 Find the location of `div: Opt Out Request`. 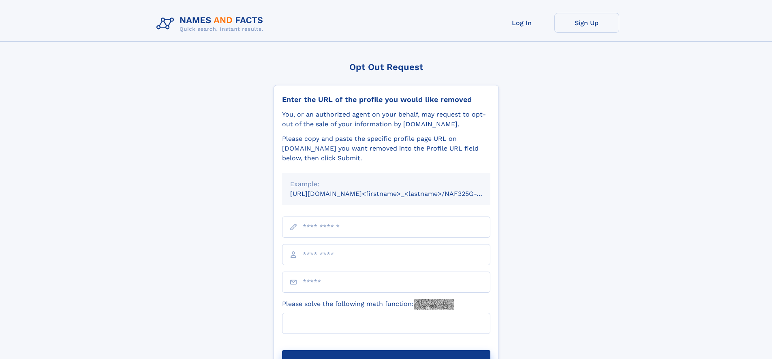

div: Opt Out Request is located at coordinates (386, 67).